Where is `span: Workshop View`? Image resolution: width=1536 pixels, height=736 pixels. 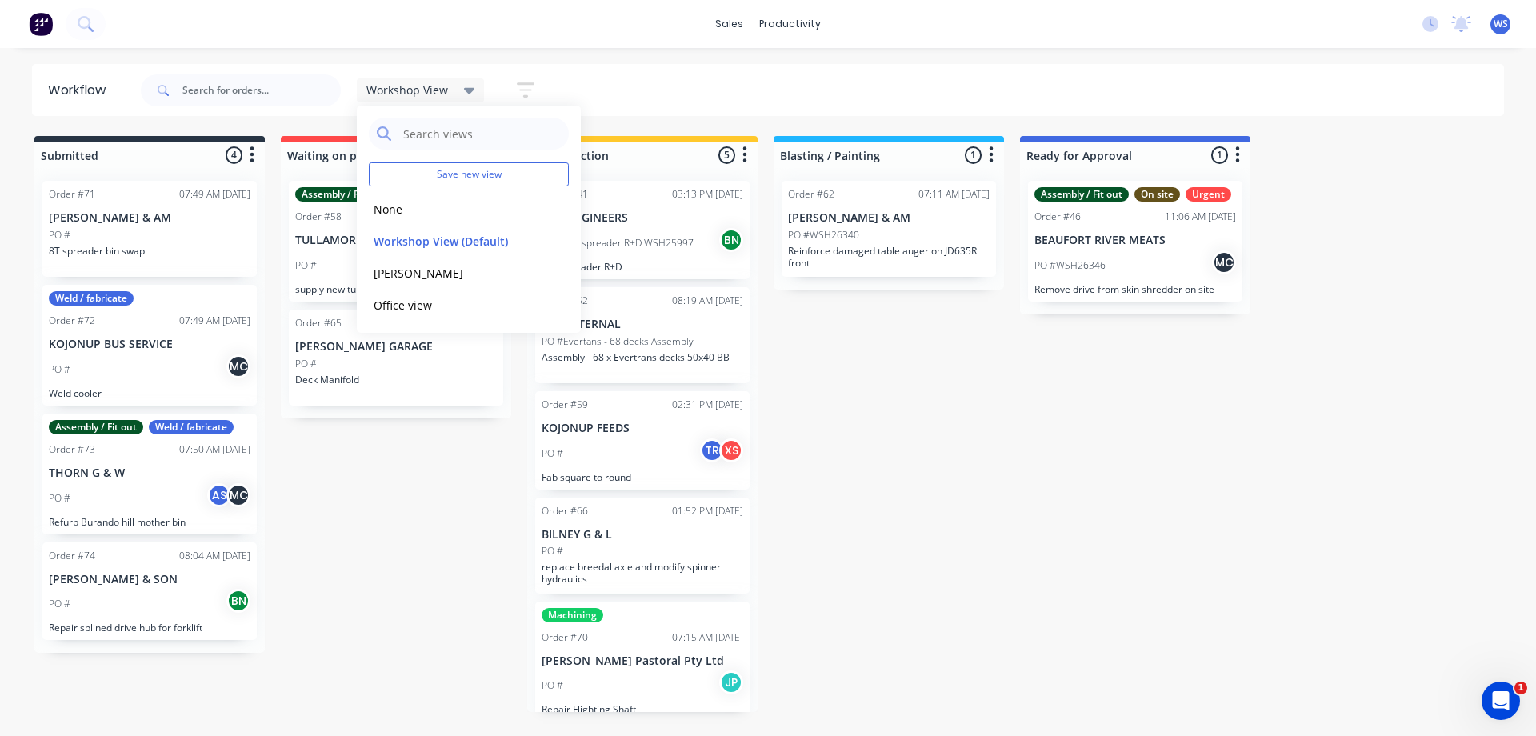
span: Workshop View is located at coordinates (407, 90).